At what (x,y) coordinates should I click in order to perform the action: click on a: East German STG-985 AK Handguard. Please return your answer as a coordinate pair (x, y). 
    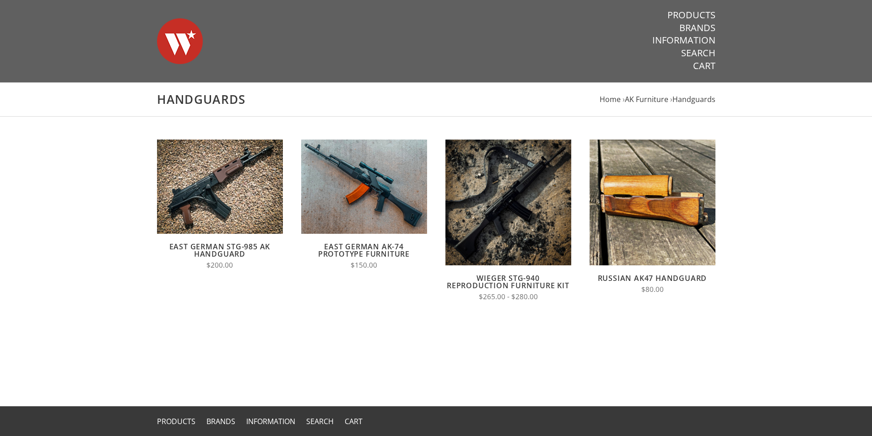
    Looking at the image, I should click on (220, 250).